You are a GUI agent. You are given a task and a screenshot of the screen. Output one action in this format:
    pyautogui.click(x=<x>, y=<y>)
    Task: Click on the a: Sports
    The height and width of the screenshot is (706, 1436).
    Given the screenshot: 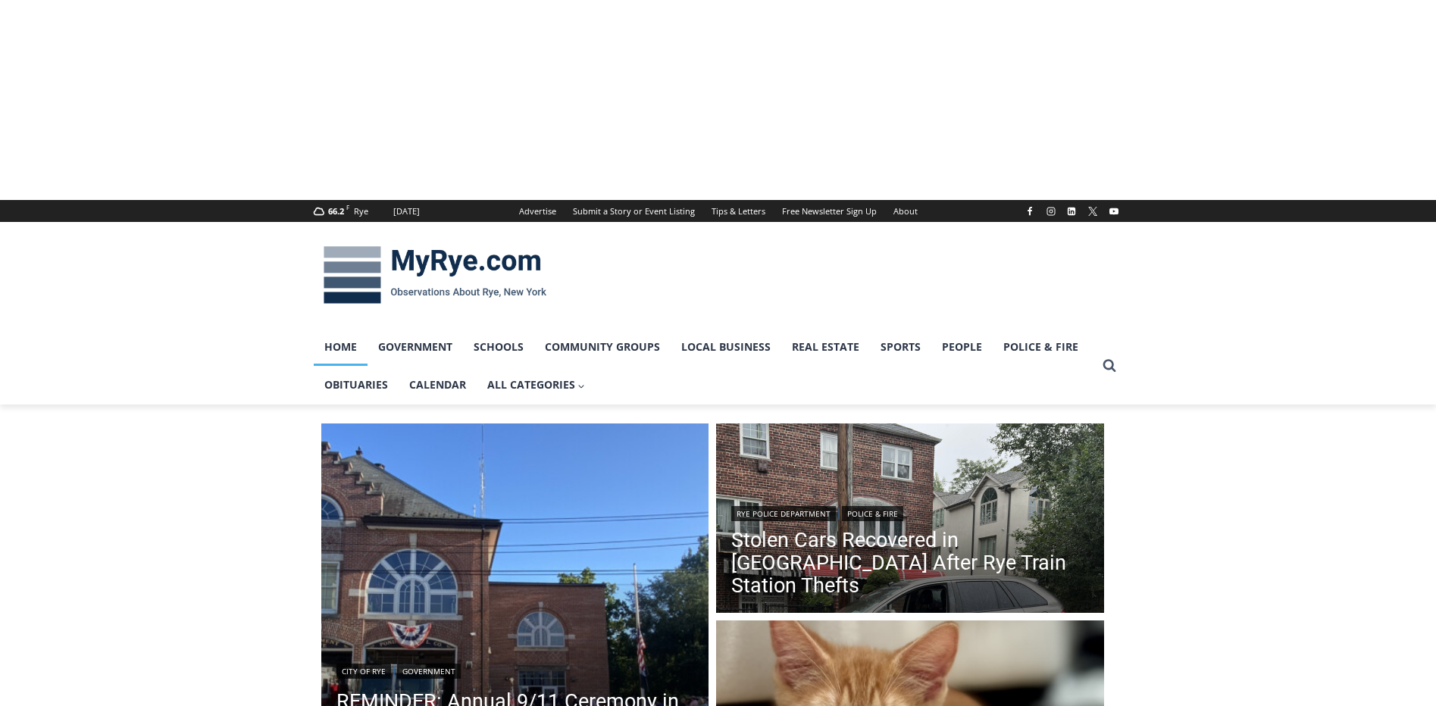 What is the action you would take?
    pyautogui.click(x=900, y=347)
    